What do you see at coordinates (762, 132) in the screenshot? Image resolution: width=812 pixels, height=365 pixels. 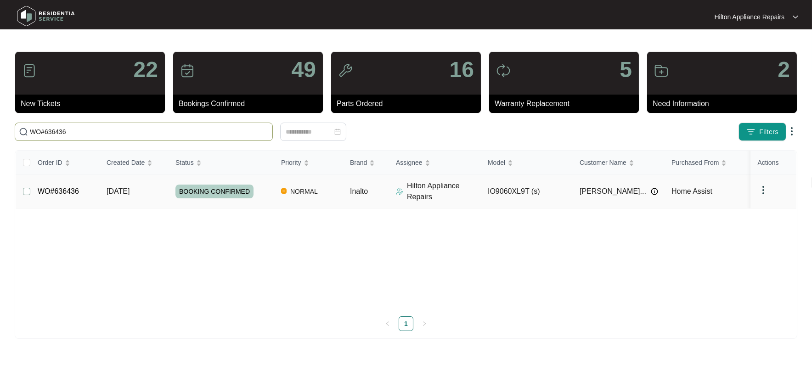 I see `button: filter iconFilters` at bounding box center [762, 132].